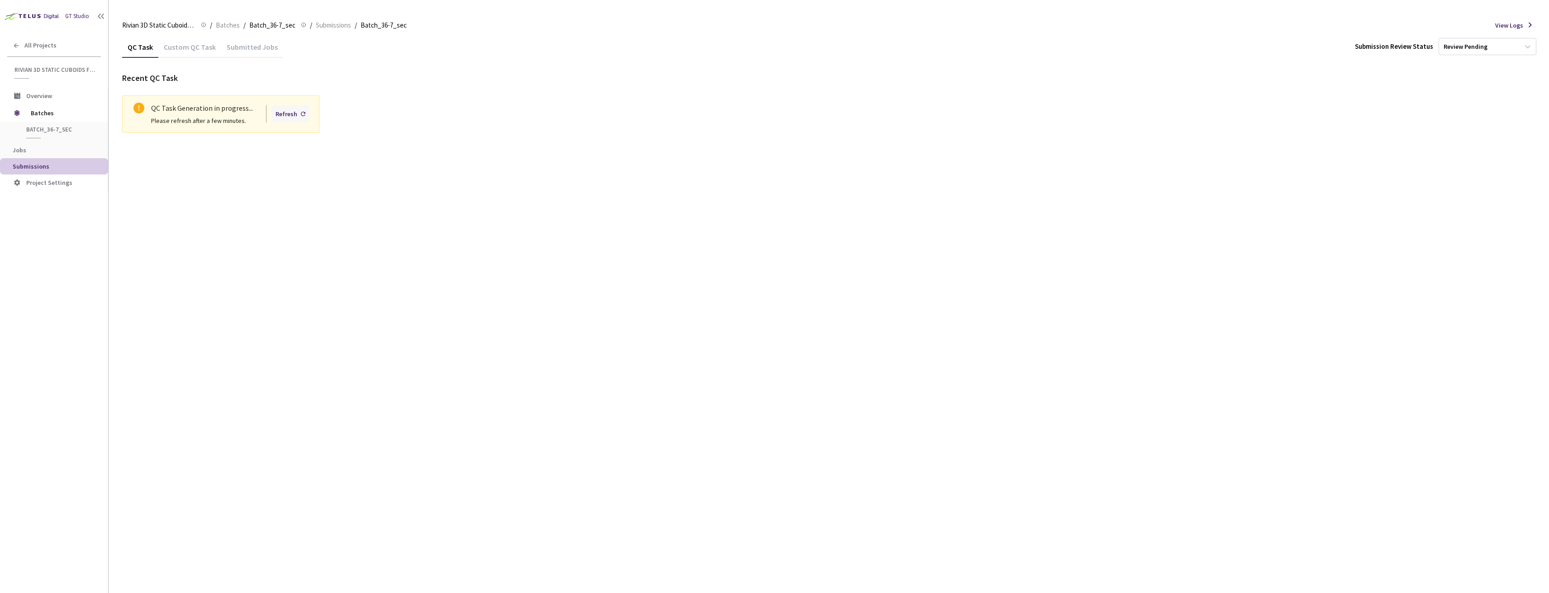 The image size is (1549, 593). Describe the element at coordinates (19, 150) in the screenshot. I see `span: Jobs` at that location.